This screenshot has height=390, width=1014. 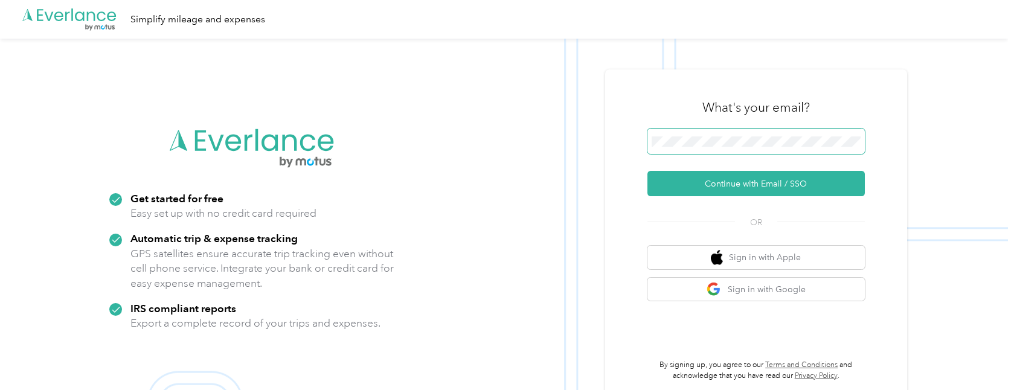 What do you see at coordinates (177, 198) in the screenshot?
I see `strong: Get started for free` at bounding box center [177, 198].